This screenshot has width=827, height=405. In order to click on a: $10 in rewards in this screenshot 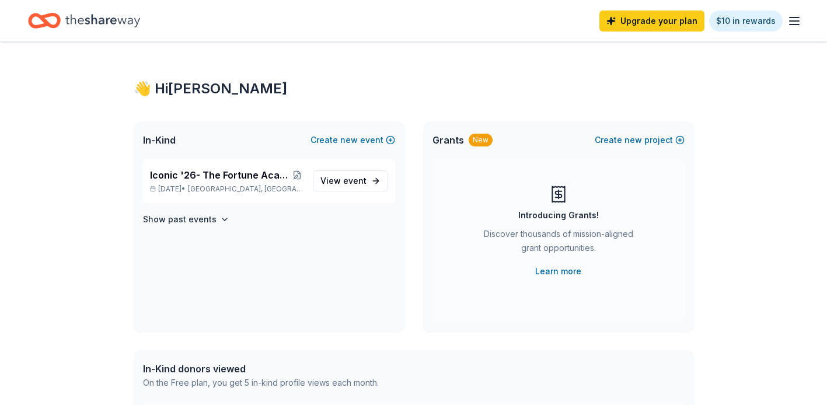, I will do `click(746, 21)`.